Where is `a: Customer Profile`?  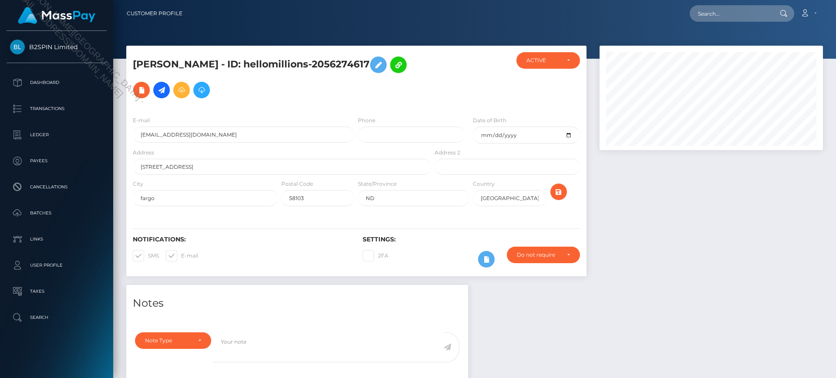 a: Customer Profile is located at coordinates (155, 13).